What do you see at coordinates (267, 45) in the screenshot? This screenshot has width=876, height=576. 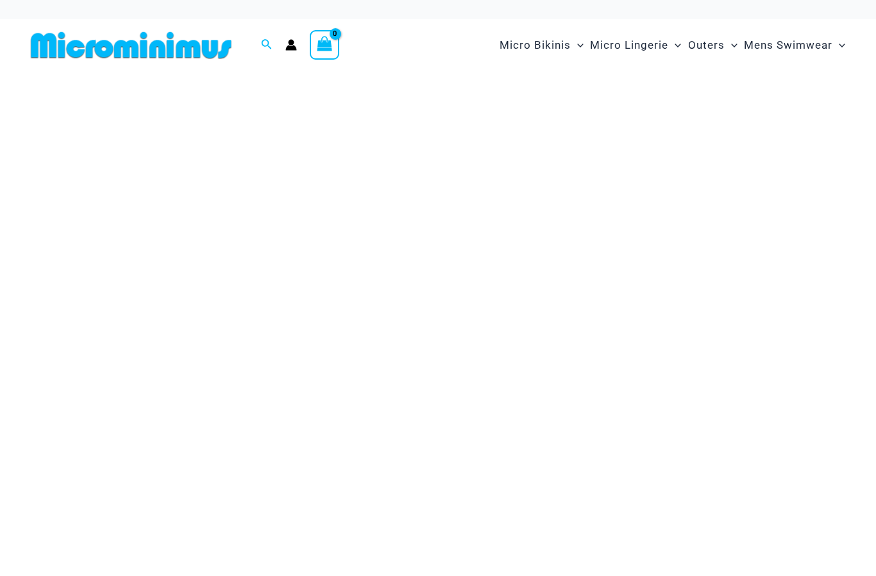 I see `a: Search icon link` at bounding box center [267, 45].